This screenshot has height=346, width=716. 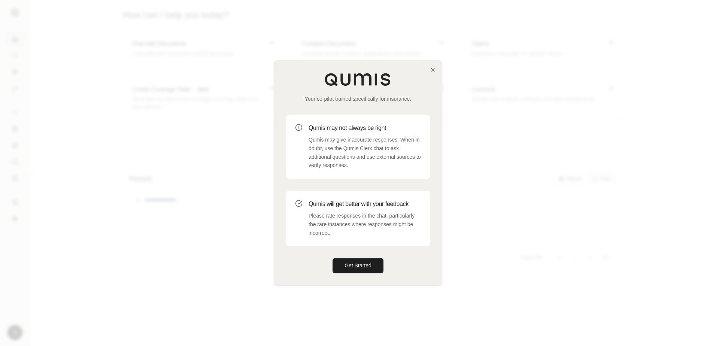 I want to click on p: Qumis may give inaccurate responses. When in doubt, use the Qumis Clerk chat to ask additional qu..., so click(x=365, y=152).